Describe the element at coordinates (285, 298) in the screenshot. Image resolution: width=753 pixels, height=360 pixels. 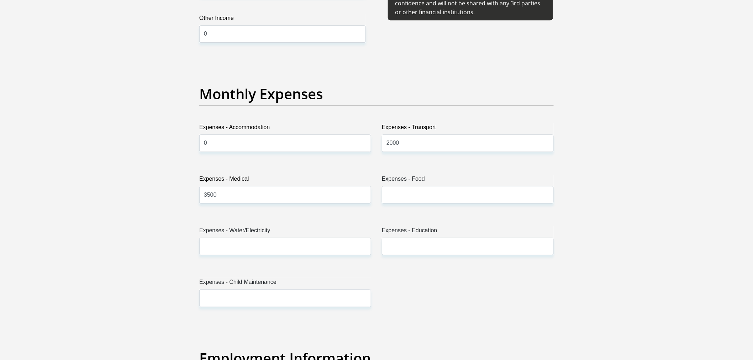
I see `input: Expenses - Child Maintenance` at that location.